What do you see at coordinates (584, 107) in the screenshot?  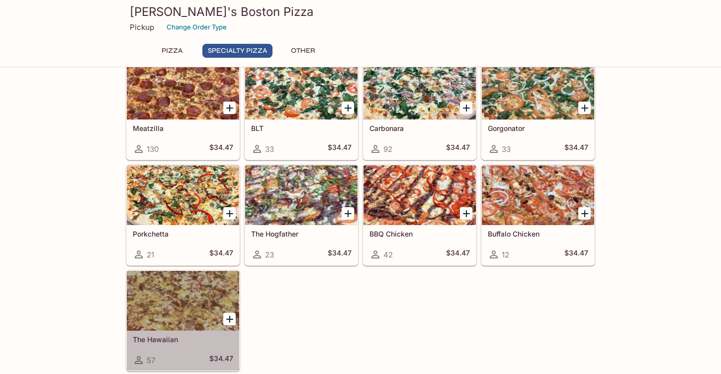 I see `button: Add Gorgonator` at bounding box center [584, 107].